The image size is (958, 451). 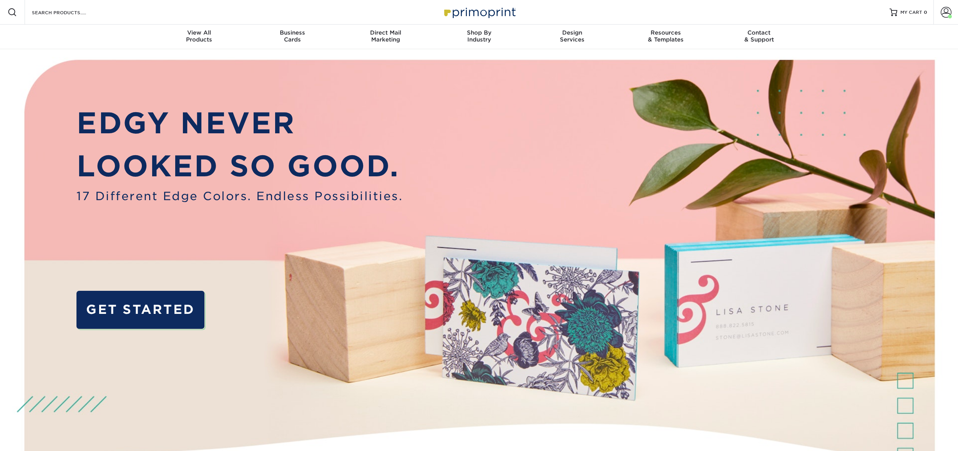 What do you see at coordinates (479, 37) in the screenshot?
I see `a: Shop ByIndustry` at bounding box center [479, 37].